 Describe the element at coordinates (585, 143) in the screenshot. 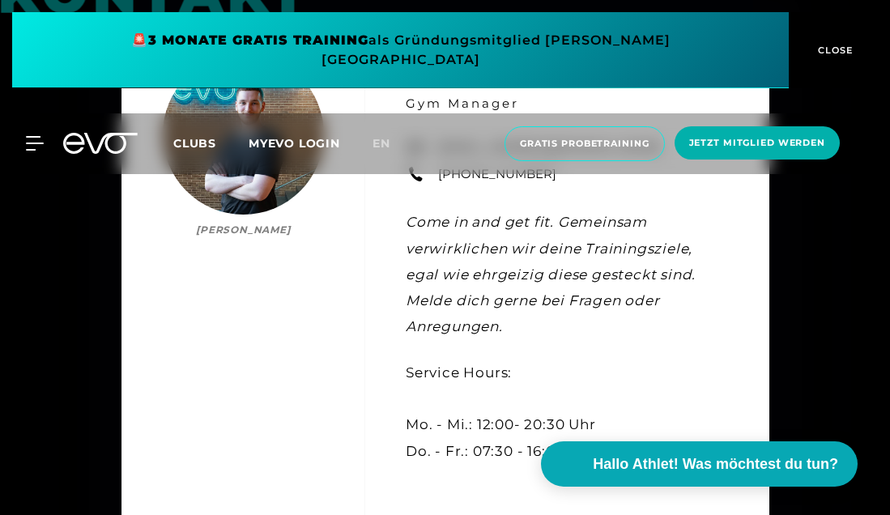

I see `span: Gratis Probetraining` at that location.